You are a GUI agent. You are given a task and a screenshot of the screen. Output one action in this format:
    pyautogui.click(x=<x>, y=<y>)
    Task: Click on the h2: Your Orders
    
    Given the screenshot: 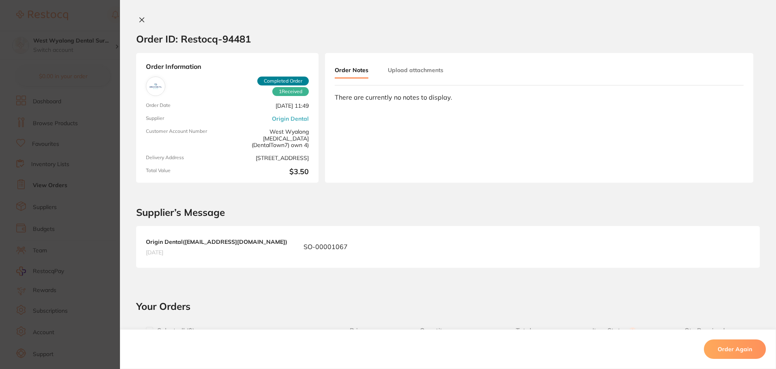 What is the action you would take?
    pyautogui.click(x=448, y=306)
    